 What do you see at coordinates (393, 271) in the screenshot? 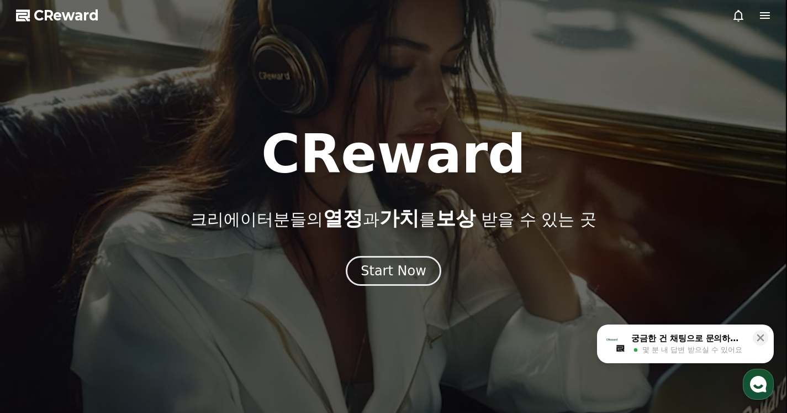
I see `button: Start Now` at bounding box center [393, 271].